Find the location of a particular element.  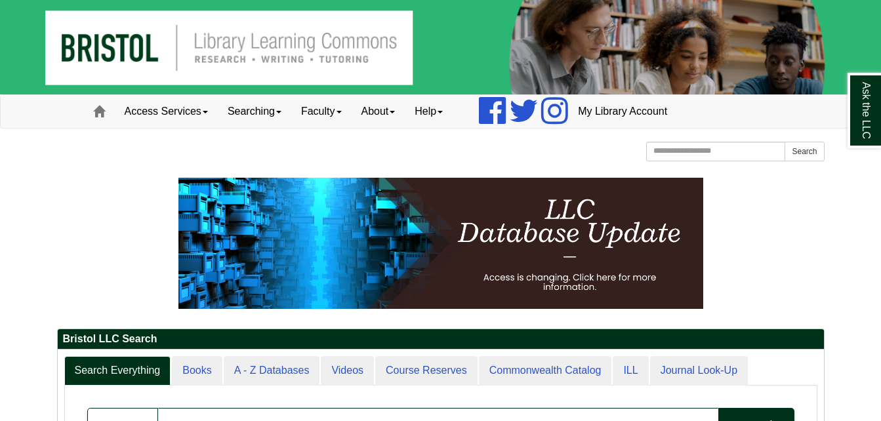

a: Searching is located at coordinates (254, 111).